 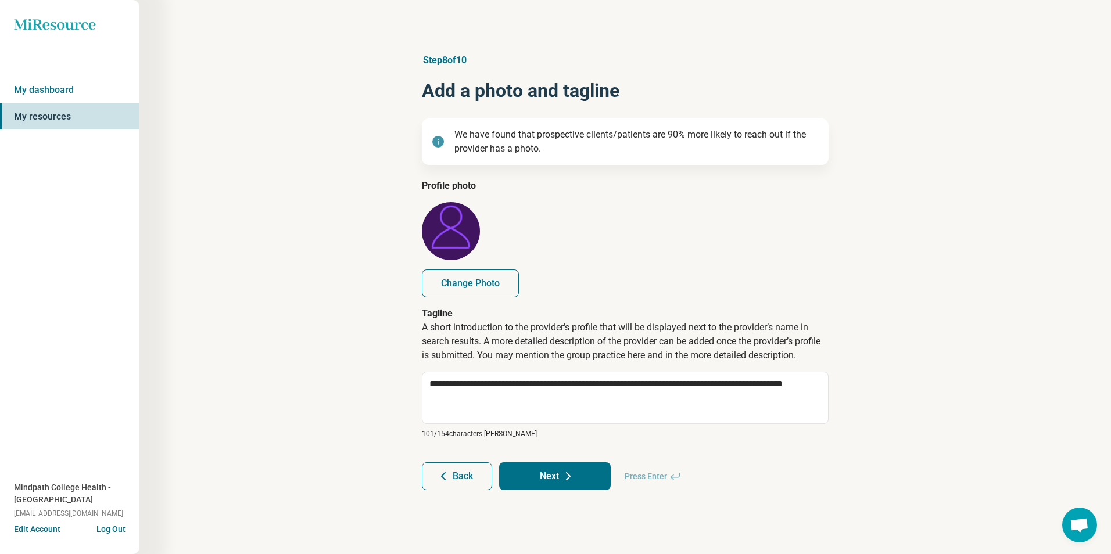 What do you see at coordinates (470, 283) in the screenshot?
I see `button: Change Photo` at bounding box center [470, 283].